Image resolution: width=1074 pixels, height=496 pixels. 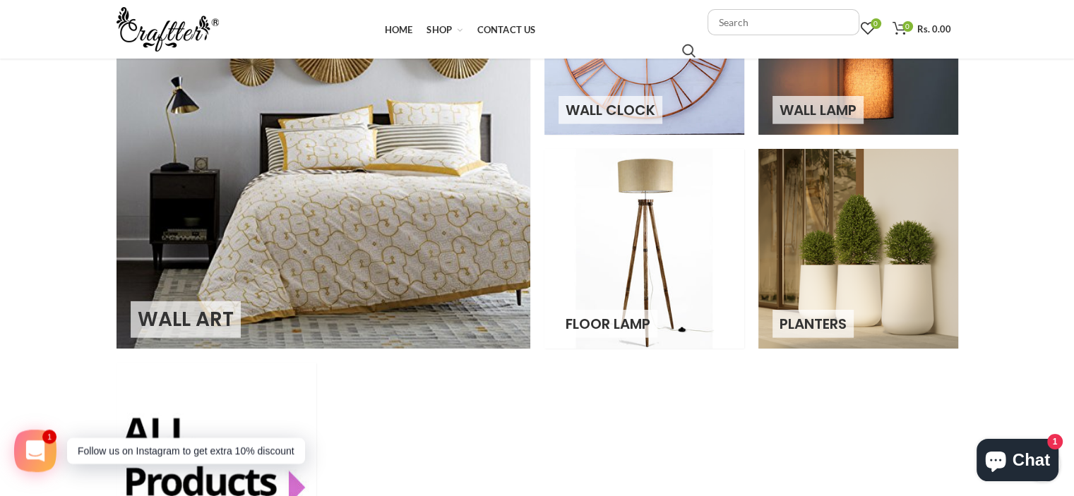 I want to click on span: 1, so click(x=49, y=437).